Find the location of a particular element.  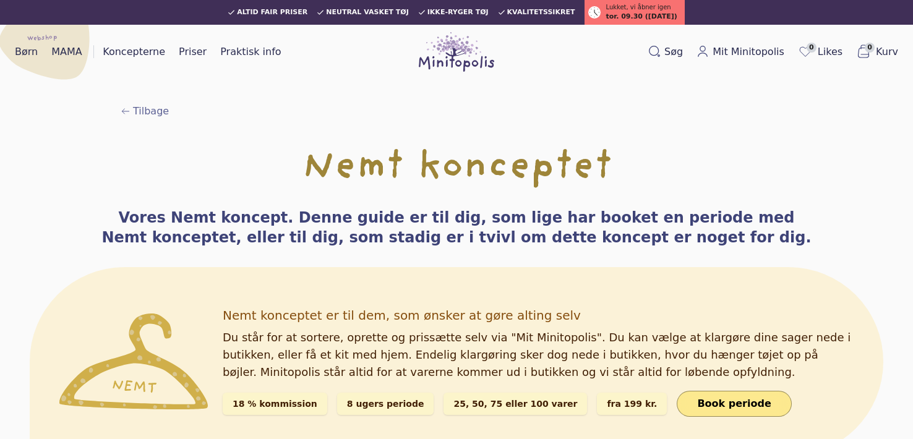

img: Minitopolis' gule bøjle der i denne sammenhæng symboliserer Nemt konceptet is located at coordinates (134, 362).